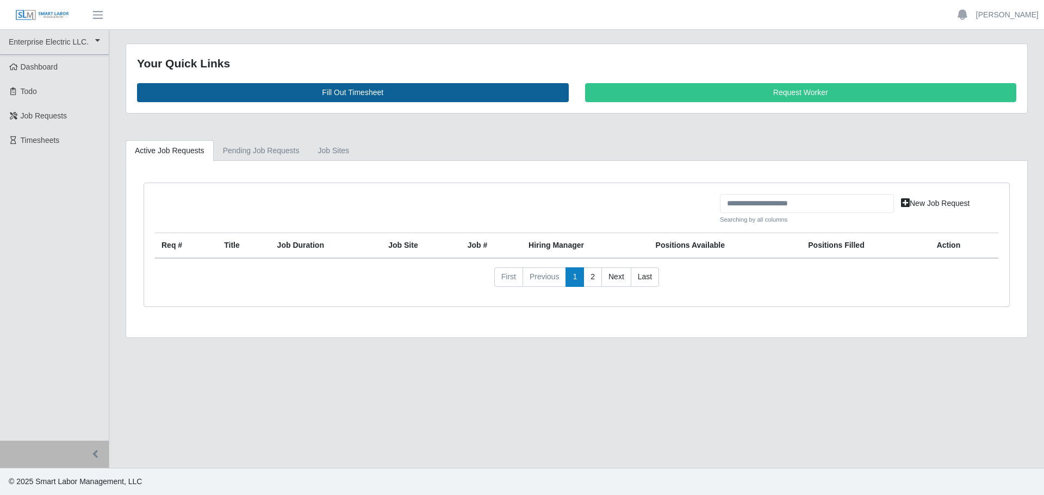 This screenshot has height=495, width=1044. What do you see at coordinates (491, 246) in the screenshot?
I see `th: Job #` at bounding box center [491, 246].